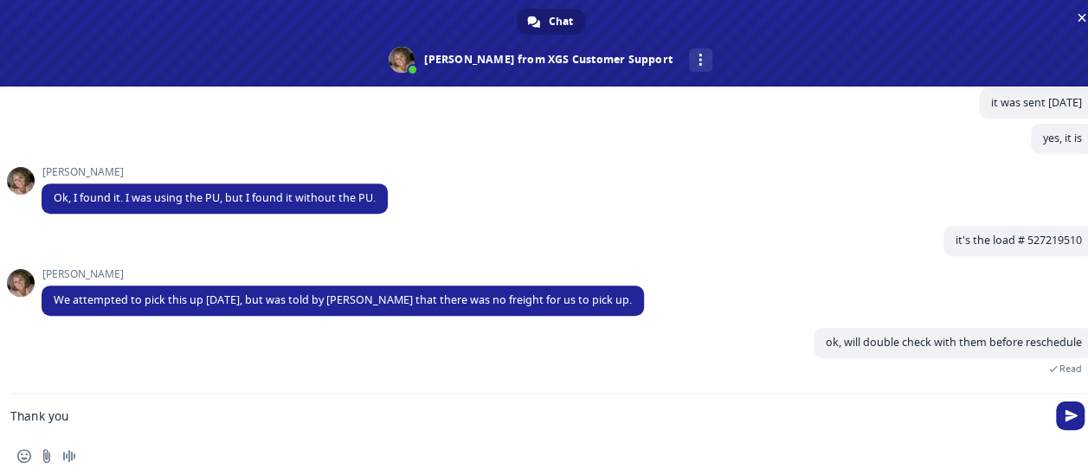  What do you see at coordinates (24, 456) in the screenshot?
I see `span: Insert an emoji` at bounding box center [24, 456].